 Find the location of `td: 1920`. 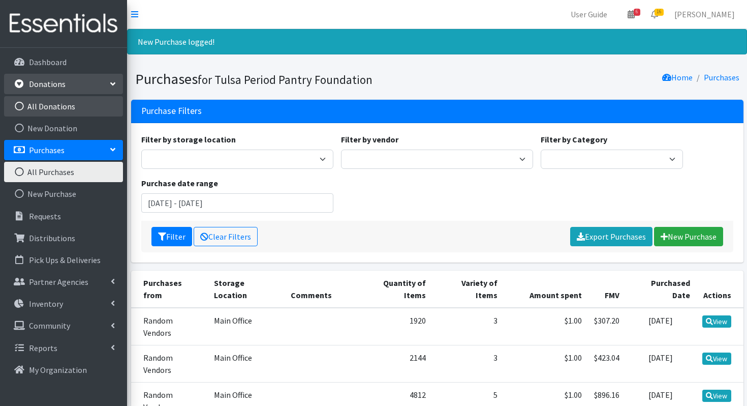

td: 1920 is located at coordinates (393, 326).